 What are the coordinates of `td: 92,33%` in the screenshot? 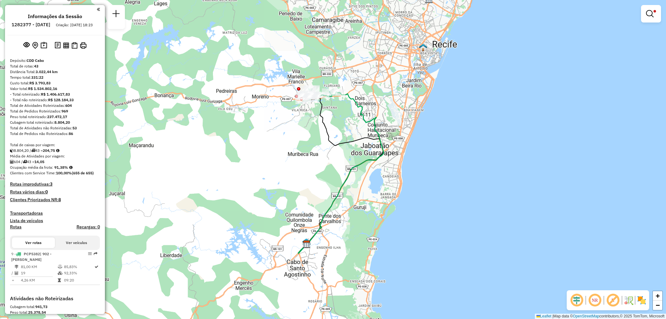 It's located at (79, 273).